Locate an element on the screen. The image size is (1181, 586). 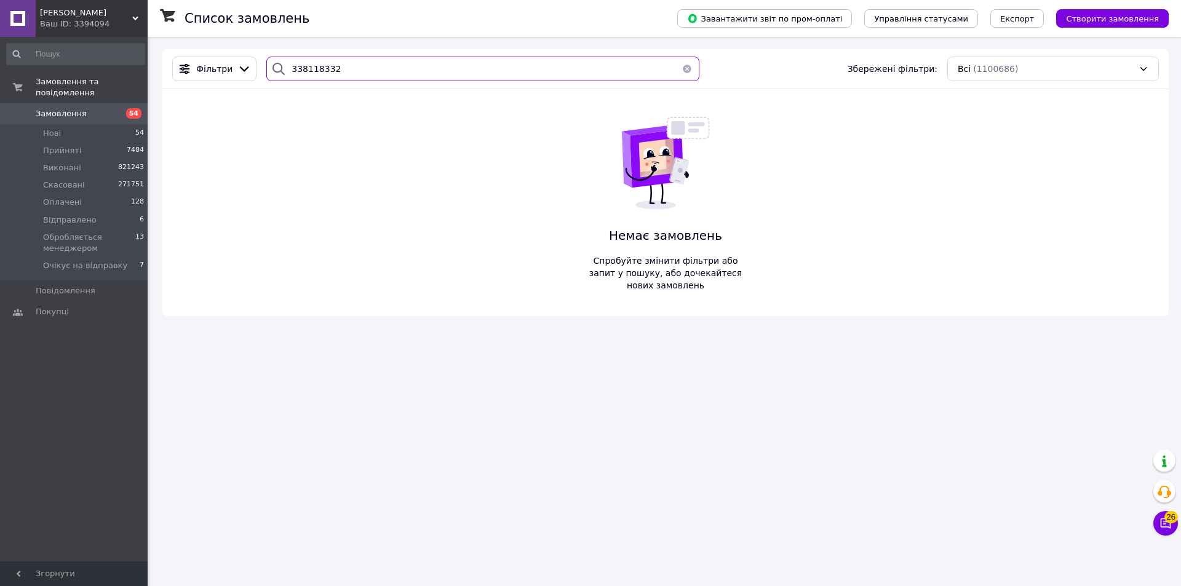
span: Скасовані is located at coordinates (64, 185).